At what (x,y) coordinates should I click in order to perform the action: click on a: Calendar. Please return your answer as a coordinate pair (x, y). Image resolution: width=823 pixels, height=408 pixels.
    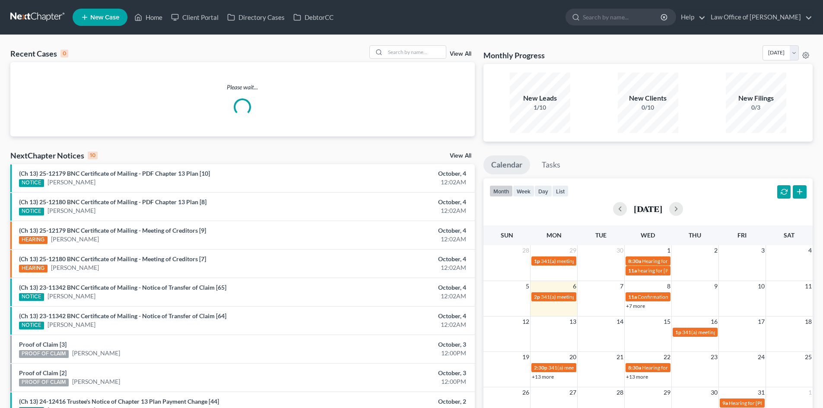
    Looking at the image, I should click on (507, 165).